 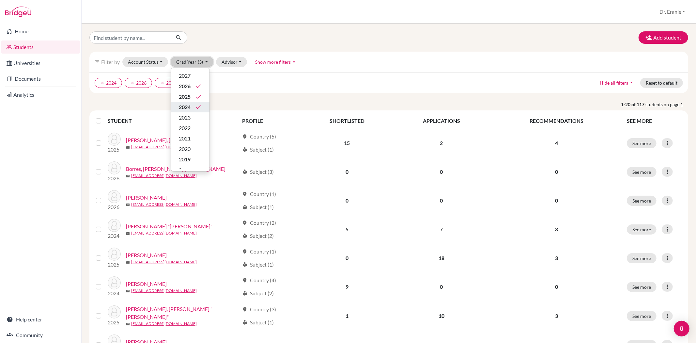 I want to click on div: Subject (3), so click(x=258, y=172).